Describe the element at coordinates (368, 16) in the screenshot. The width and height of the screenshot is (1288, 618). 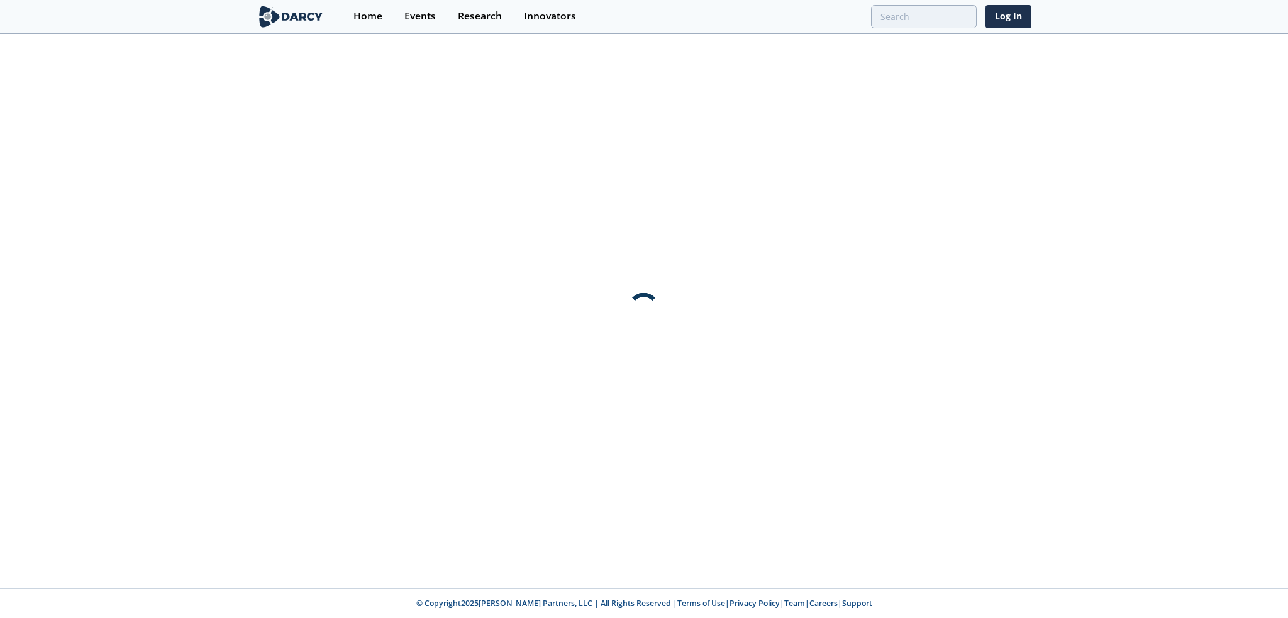
I see `div: Home` at that location.